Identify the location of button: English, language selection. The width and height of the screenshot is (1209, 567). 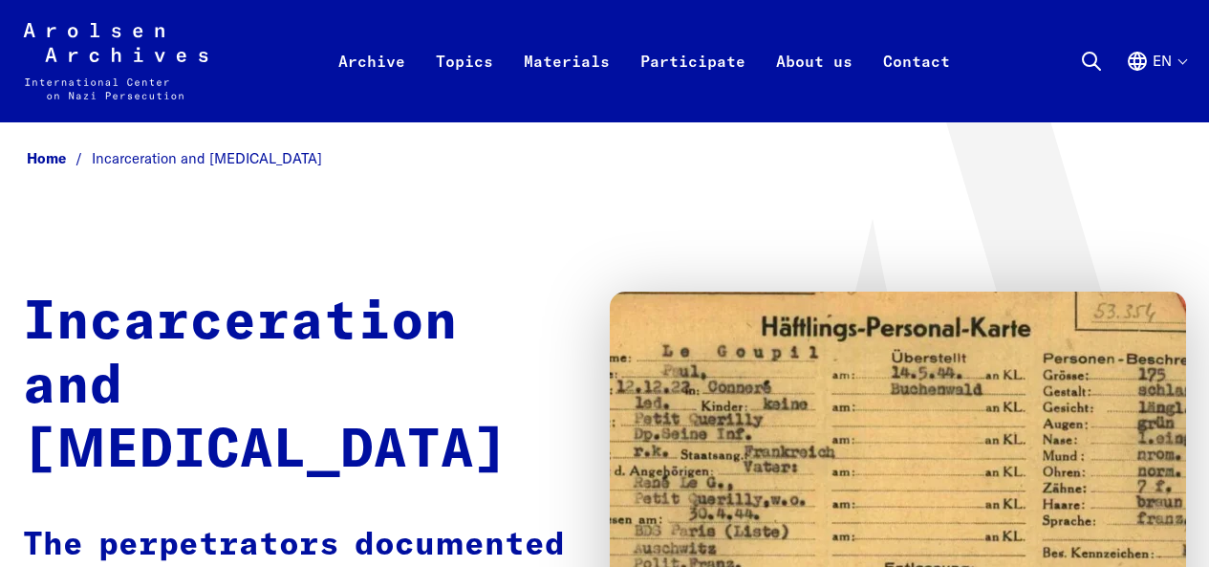
(1156, 84).